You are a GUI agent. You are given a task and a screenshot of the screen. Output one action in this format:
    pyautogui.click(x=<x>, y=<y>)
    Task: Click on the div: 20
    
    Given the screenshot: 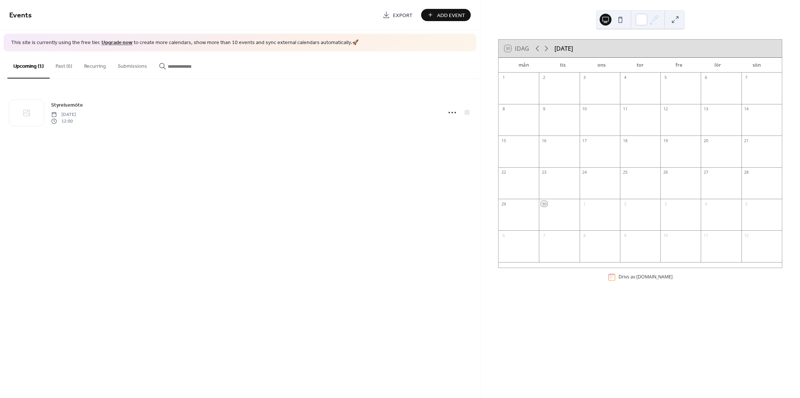 What is the action you would take?
    pyautogui.click(x=706, y=140)
    